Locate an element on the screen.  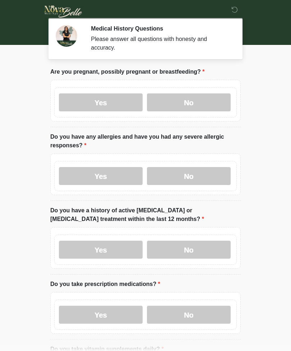
label: Are you pregnant, possibly pregnant or breastfeeding? is located at coordinates (127, 72).